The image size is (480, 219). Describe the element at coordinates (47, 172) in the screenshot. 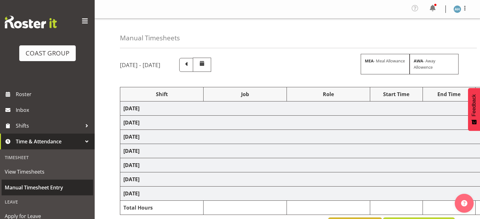

I see `a: View Timesheets` at that location.